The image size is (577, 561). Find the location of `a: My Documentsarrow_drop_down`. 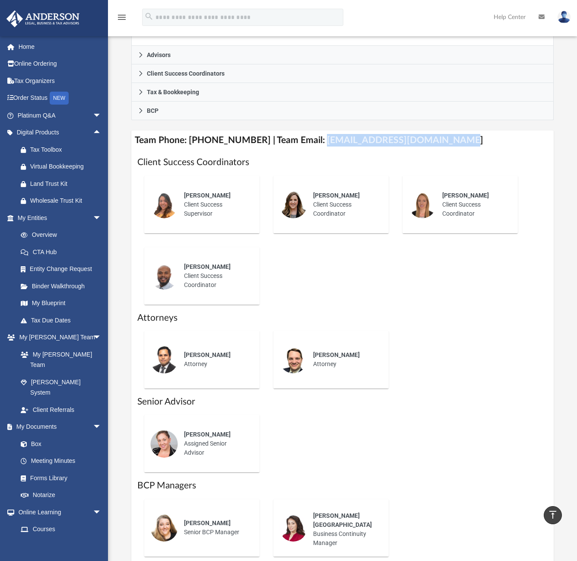

a: My Documentsarrow_drop_down is located at coordinates (58, 427).